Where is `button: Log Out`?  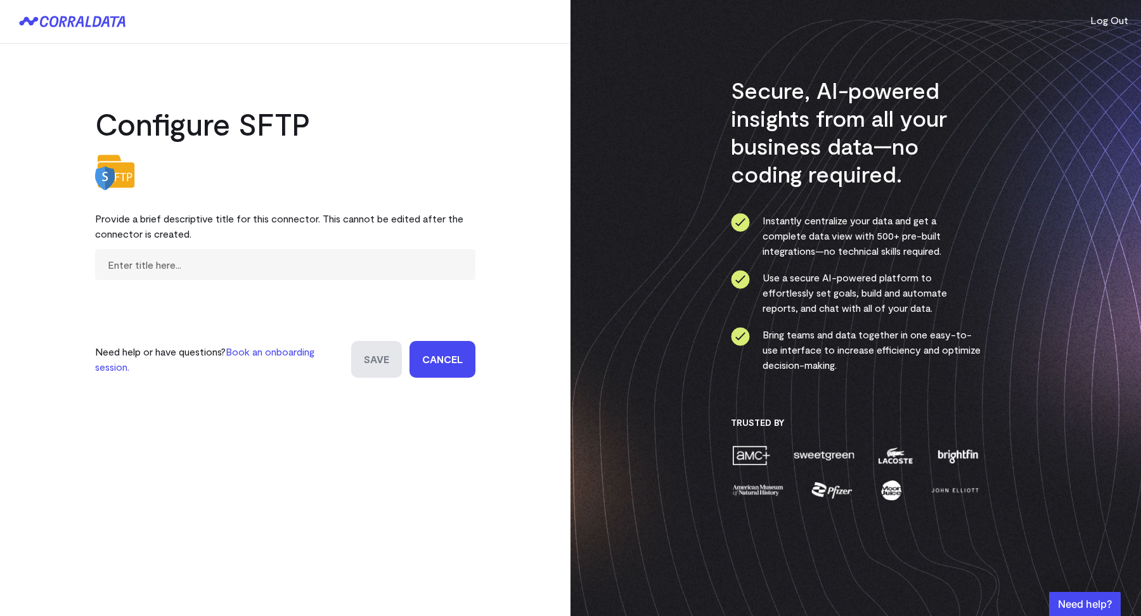 button: Log Out is located at coordinates (1109, 20).